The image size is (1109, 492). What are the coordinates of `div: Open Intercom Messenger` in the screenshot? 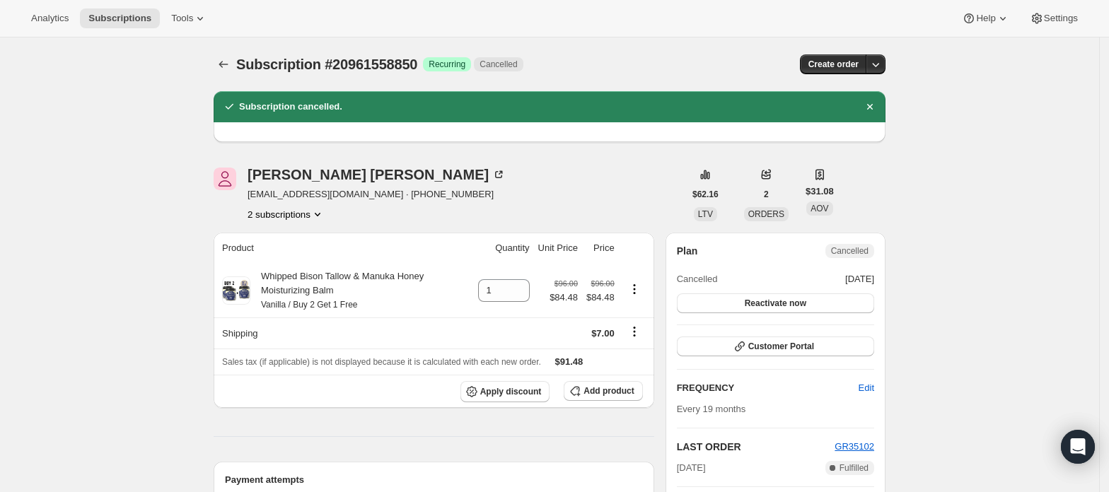 It's located at (1078, 447).